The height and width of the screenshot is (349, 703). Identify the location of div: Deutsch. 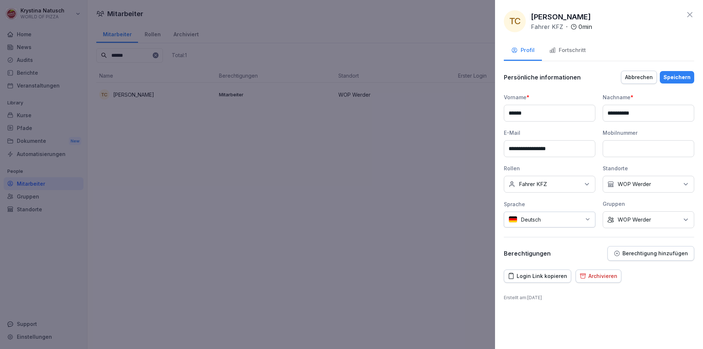
(550, 219).